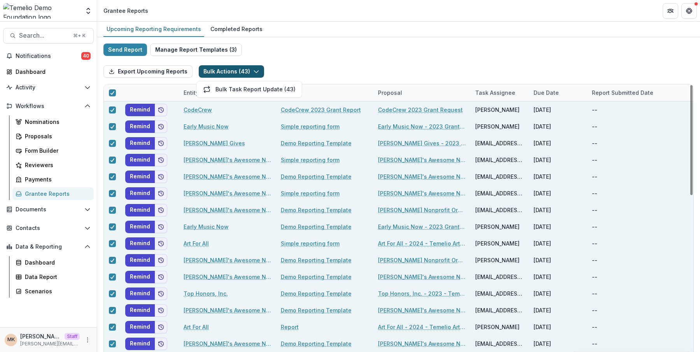 The height and width of the screenshot is (352, 700). Describe the element at coordinates (48, 210) in the screenshot. I see `span: Documents` at that location.